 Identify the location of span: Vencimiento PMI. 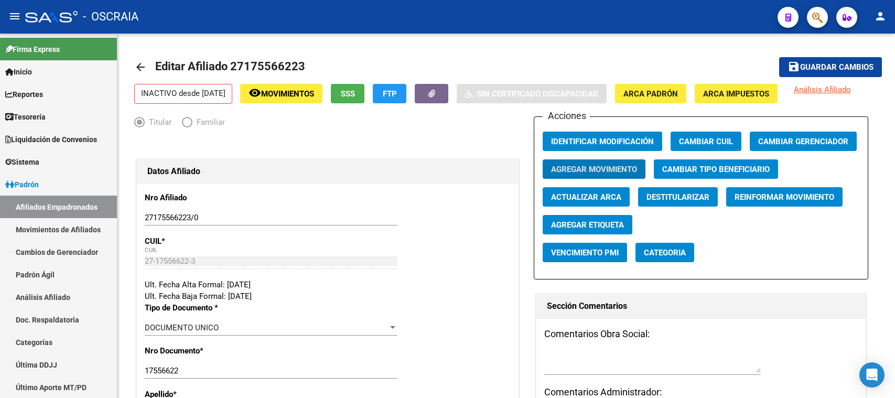
(585, 253).